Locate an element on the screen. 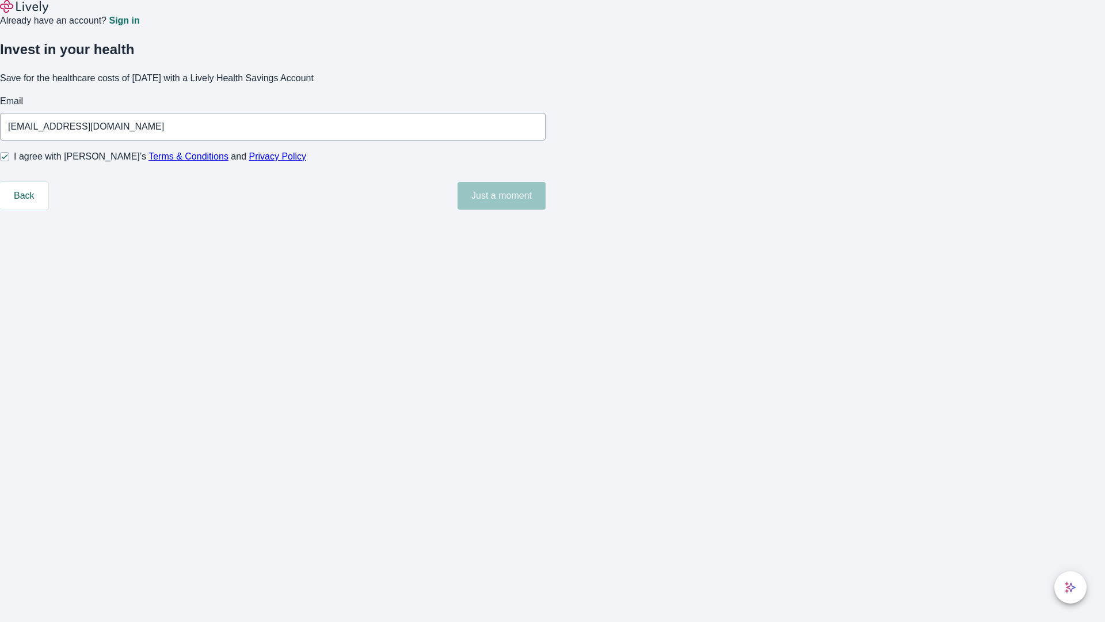 The height and width of the screenshot is (622, 1105). svg: Lively AI Assistant is located at coordinates (1071, 587).